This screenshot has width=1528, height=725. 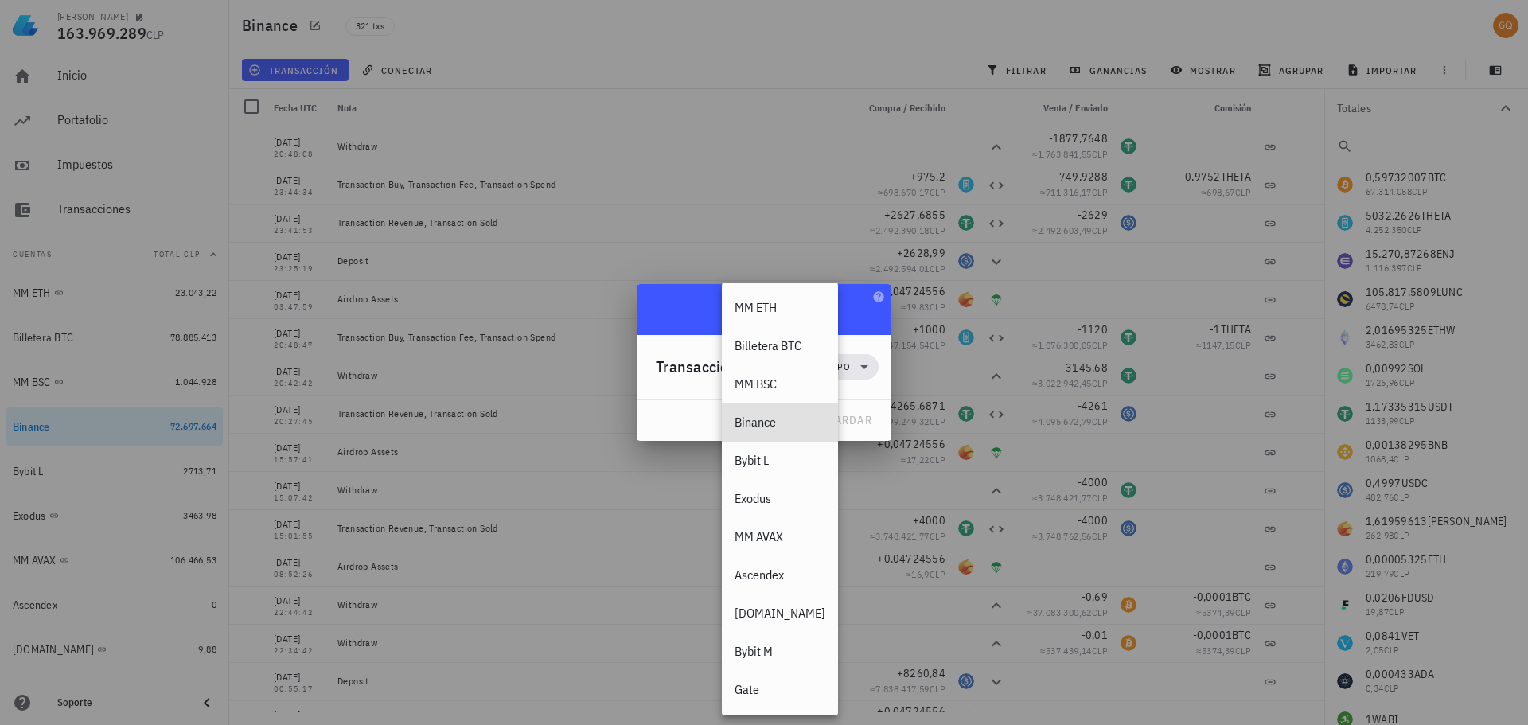 What do you see at coordinates (780, 536) in the screenshot?
I see `div: MM AVAX` at bounding box center [780, 536].